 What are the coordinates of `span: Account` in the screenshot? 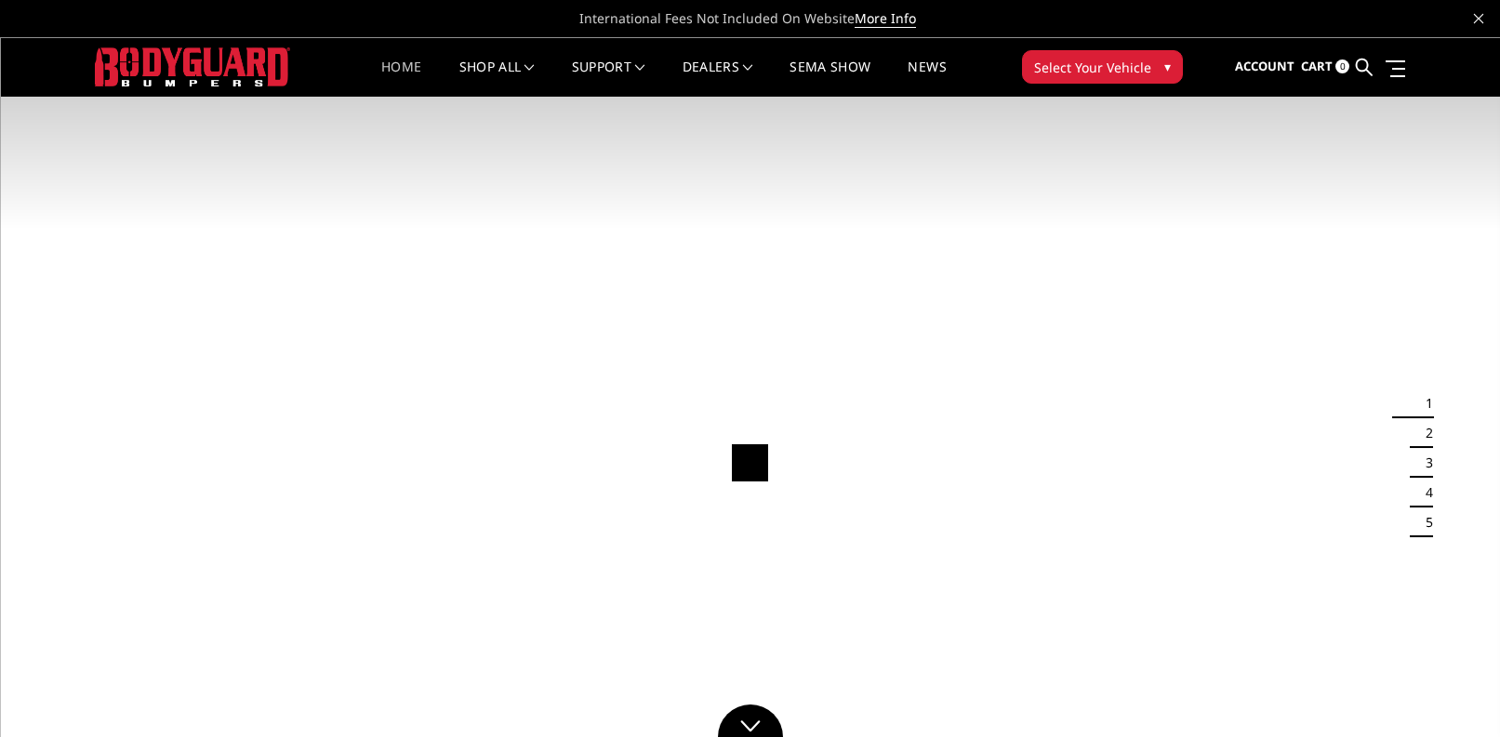 It's located at (1265, 66).